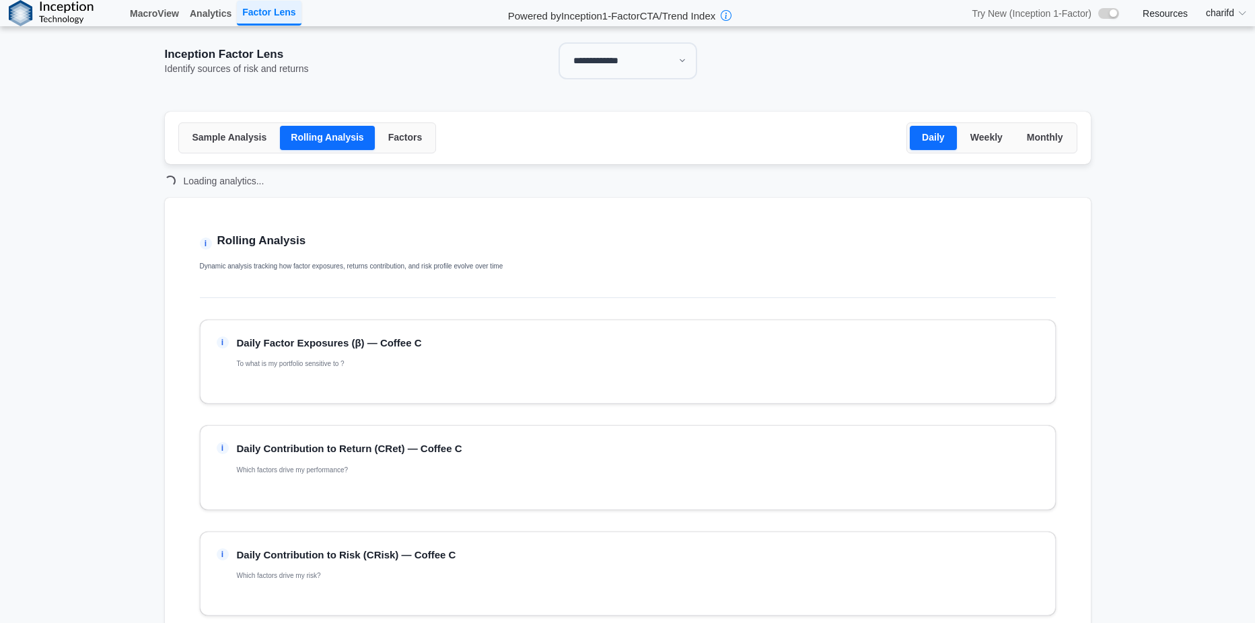  Describe the element at coordinates (987, 138) in the screenshot. I see `button: Weekly` at that location.